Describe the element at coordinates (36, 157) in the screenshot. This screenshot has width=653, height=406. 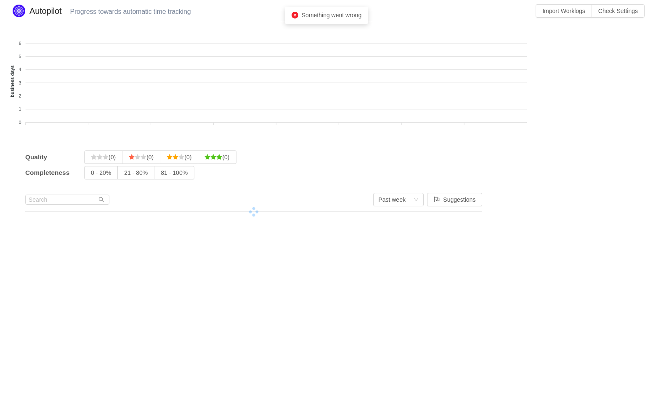
I see `span: Quality` at that location.